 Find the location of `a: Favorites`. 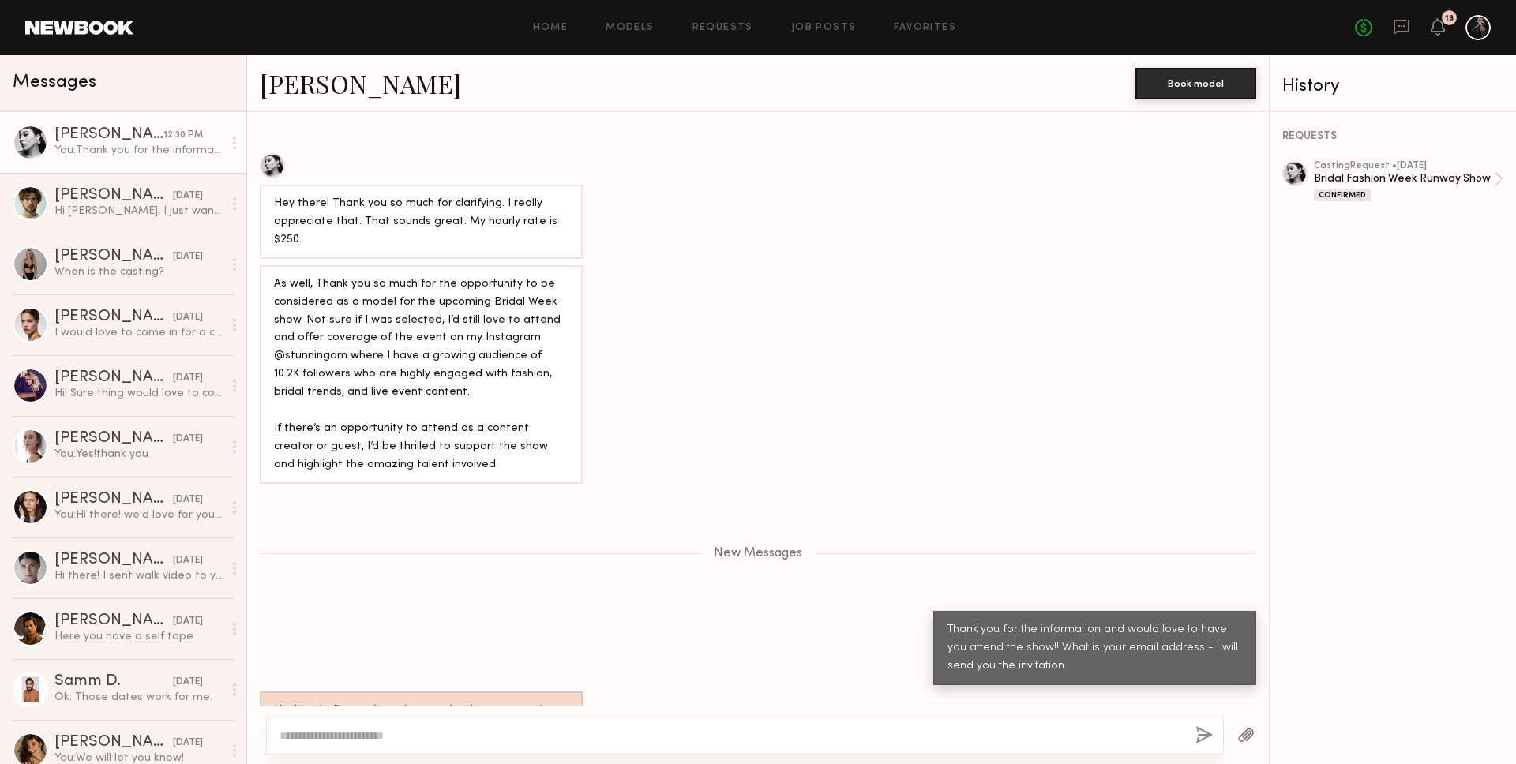

a: Favorites is located at coordinates (925, 28).